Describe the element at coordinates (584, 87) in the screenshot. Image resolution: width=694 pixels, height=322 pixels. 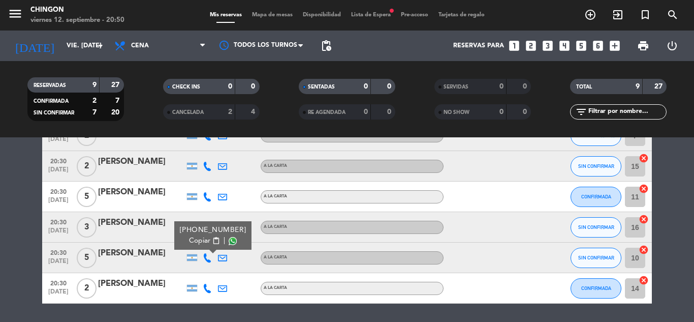
I see `span: TOTAL` at that location.